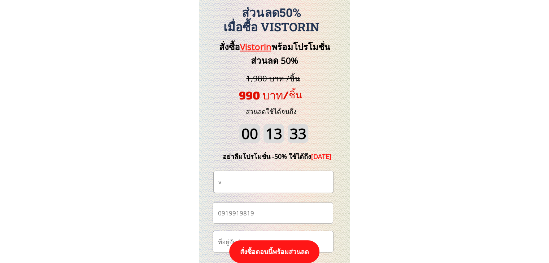 The width and height of the screenshot is (549, 263). I want to click on div: อย่าลืมโปรโมชั่น -50% ใช้ได้ถึง, so click(277, 157).